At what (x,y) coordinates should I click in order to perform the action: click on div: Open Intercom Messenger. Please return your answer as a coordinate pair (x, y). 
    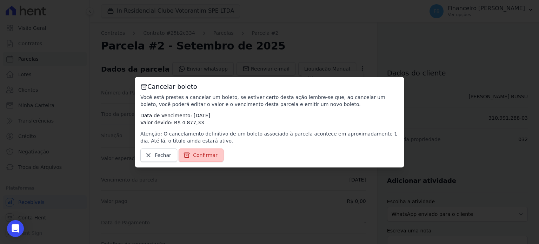
    Looking at the image, I should click on (15, 229).